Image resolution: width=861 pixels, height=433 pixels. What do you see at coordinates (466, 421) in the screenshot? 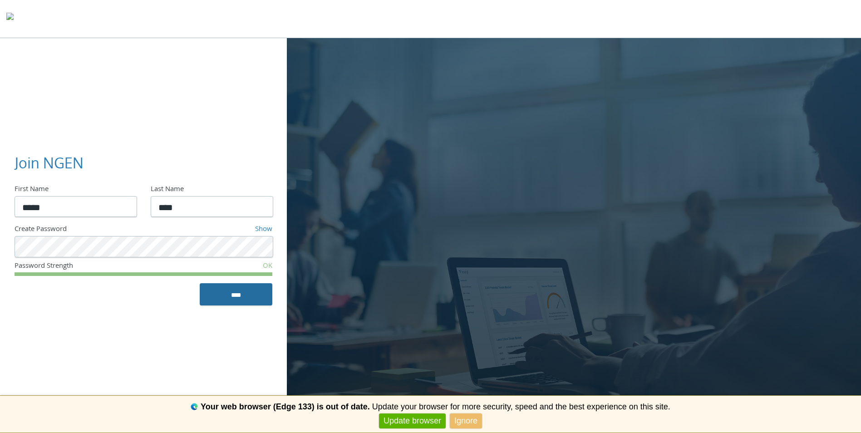
I see `a: Ignore` at bounding box center [466, 421].